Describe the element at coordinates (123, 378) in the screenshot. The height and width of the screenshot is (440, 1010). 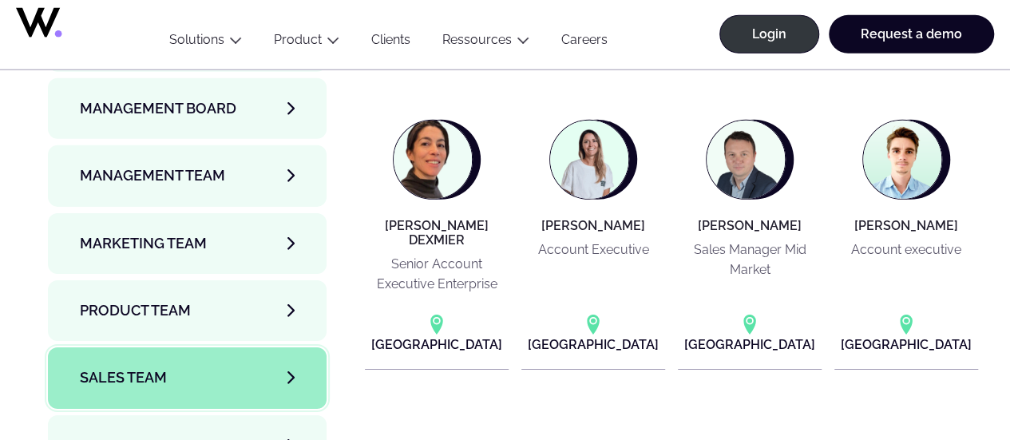
I see `span: Sales team` at that location.